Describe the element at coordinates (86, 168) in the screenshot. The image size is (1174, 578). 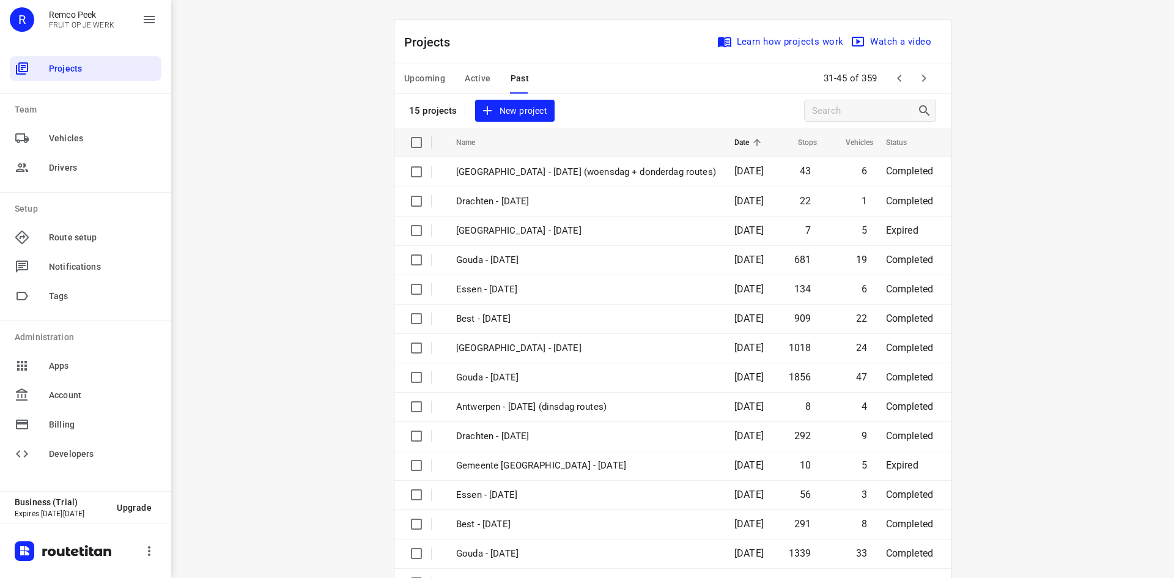
I see `div: Drivers` at that location.